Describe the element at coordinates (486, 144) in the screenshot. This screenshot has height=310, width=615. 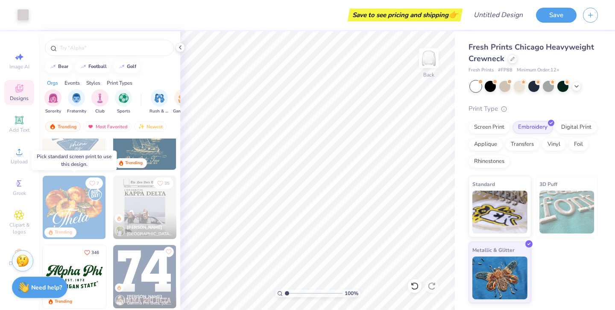
I see `div: Applique` at that location.